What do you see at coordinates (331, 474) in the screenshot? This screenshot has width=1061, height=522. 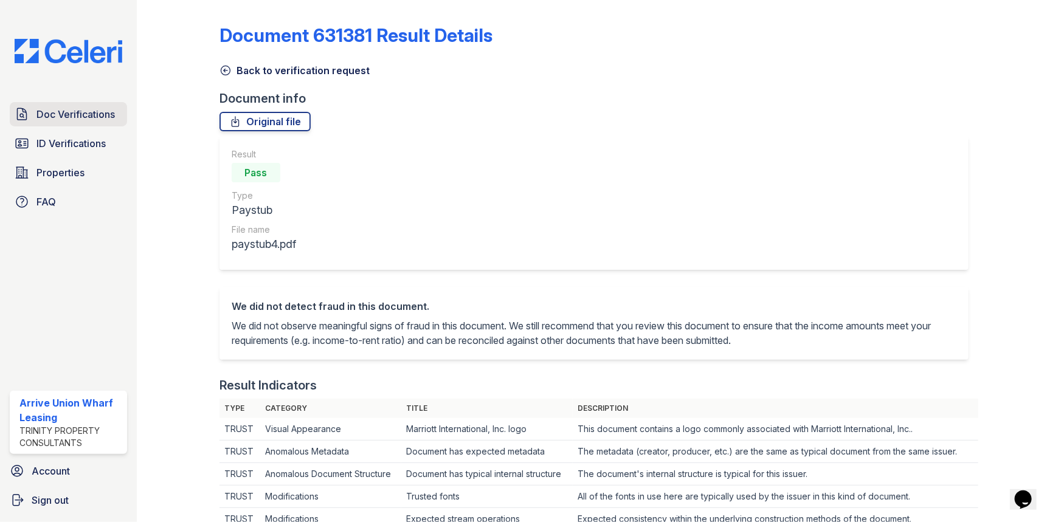 I see `td: Anomalous Document Structure` at bounding box center [331, 474].